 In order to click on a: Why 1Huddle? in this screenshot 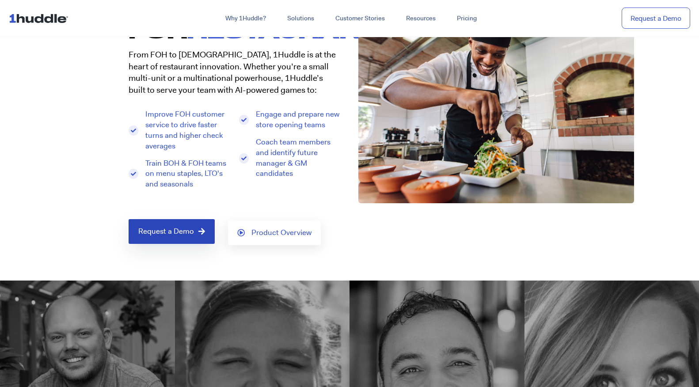, I will do `click(246, 19)`.